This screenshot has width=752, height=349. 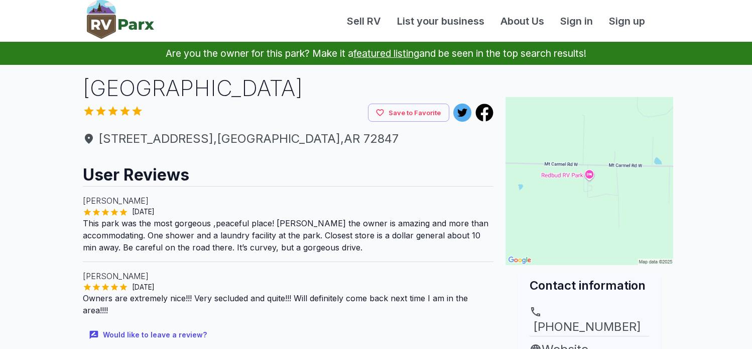 What do you see at coordinates (590, 181) in the screenshot?
I see `img: Map for Redbud RV Park` at bounding box center [590, 181].